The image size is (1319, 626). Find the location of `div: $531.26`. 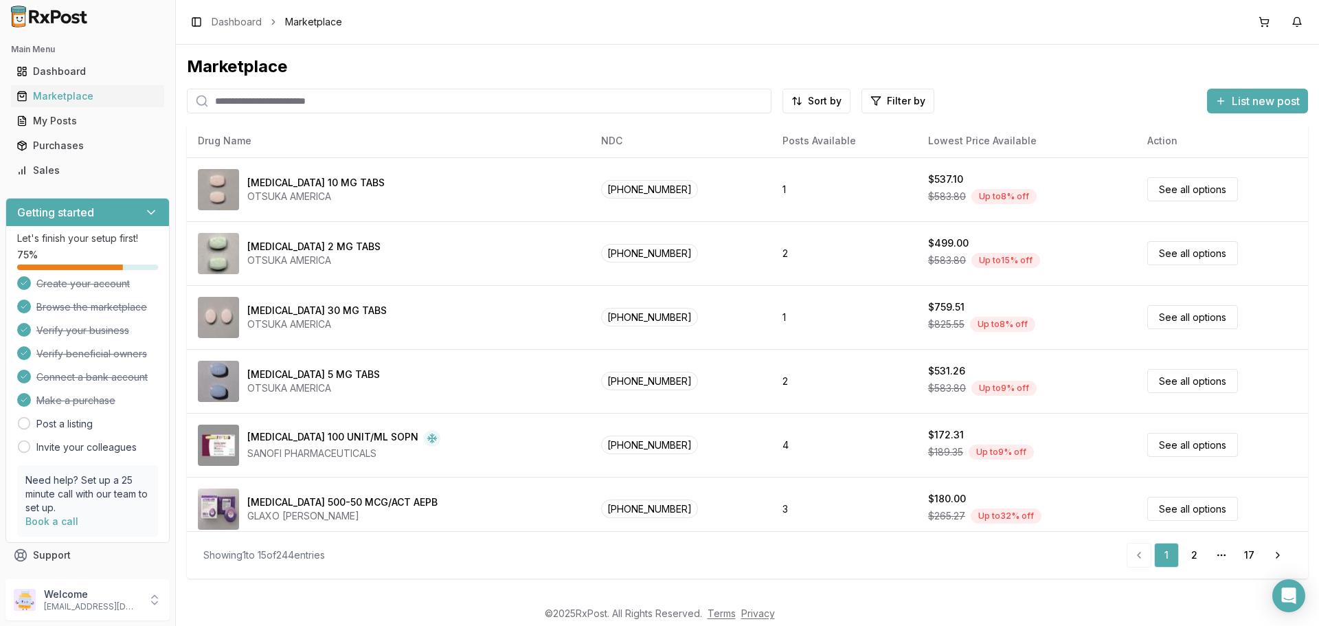

div: $531.26 is located at coordinates (947, 371).